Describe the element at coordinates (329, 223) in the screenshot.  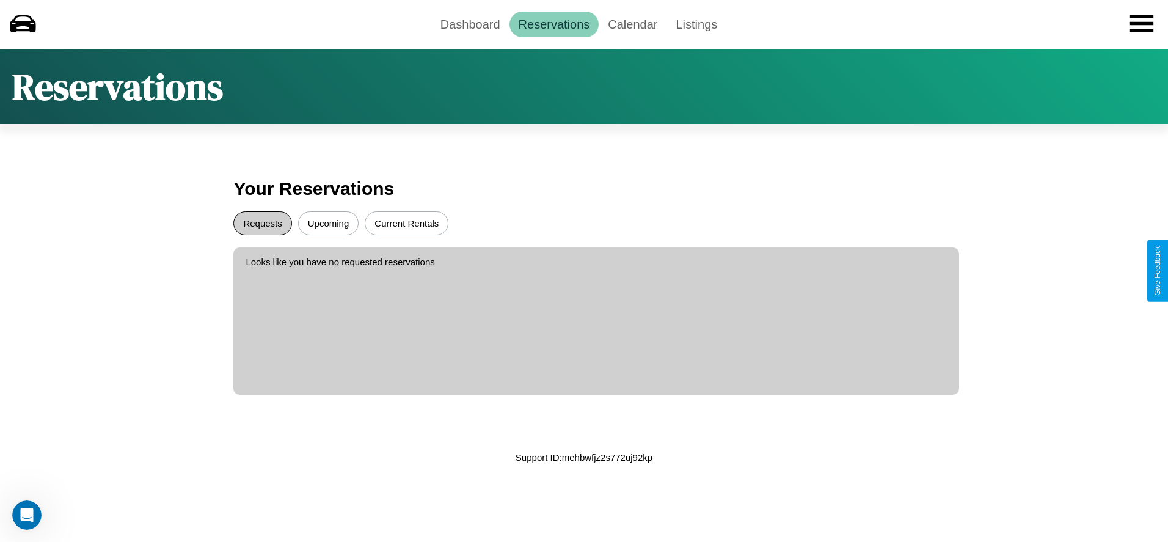
I see `button: Upcoming` at that location.